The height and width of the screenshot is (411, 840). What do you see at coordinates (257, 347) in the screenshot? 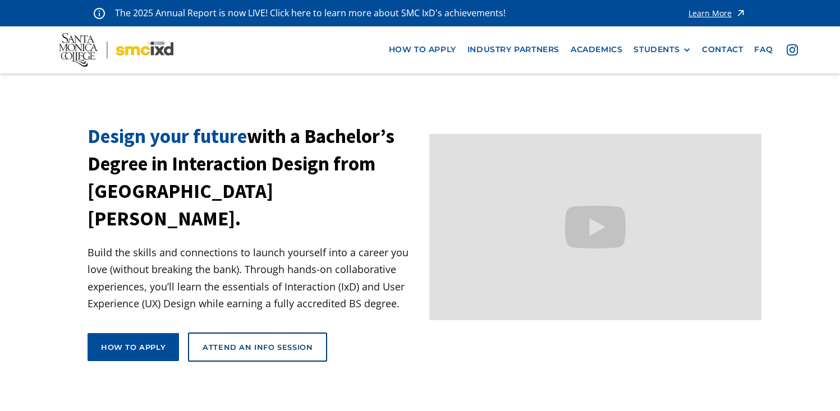
I see `div: Attend an Info Session` at bounding box center [257, 347].